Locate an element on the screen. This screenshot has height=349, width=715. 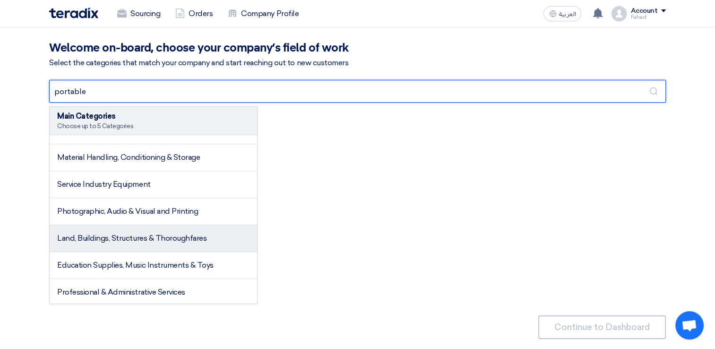
div: Main Categories is located at coordinates (153, 116).